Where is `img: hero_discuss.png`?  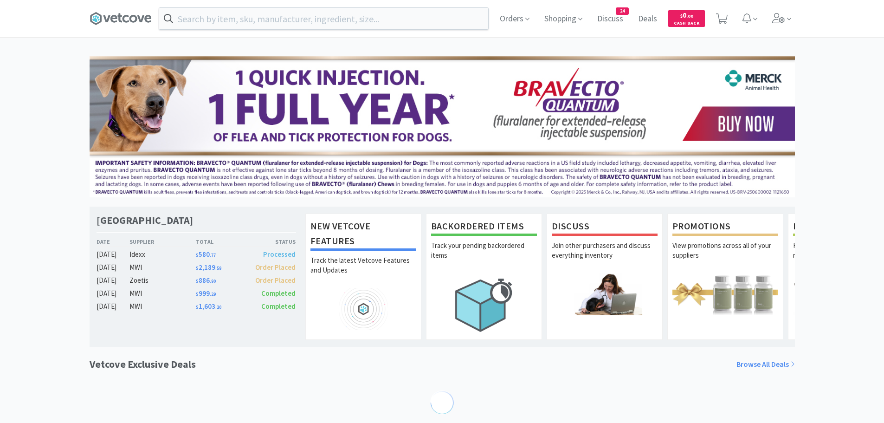 img: hero_discuss.png is located at coordinates (605, 294).